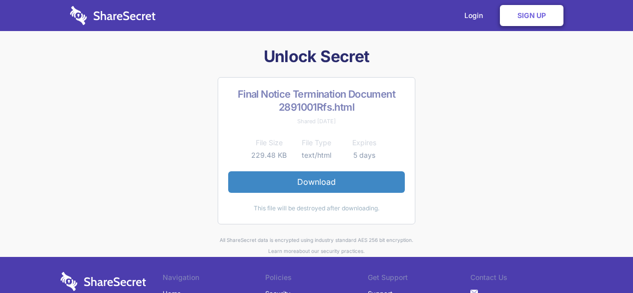 This screenshot has height=293, width=633. What do you see at coordinates (269, 143) in the screenshot?
I see `th: File Size` at bounding box center [269, 143].